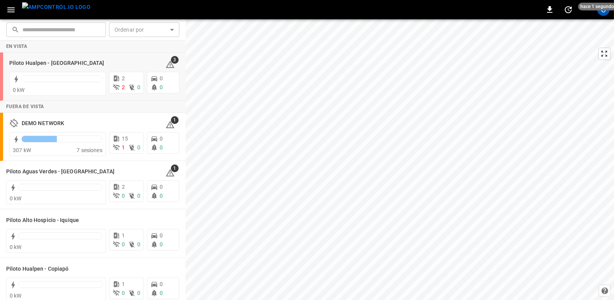  I want to click on h6: DEMO NETWORK, so click(43, 124).